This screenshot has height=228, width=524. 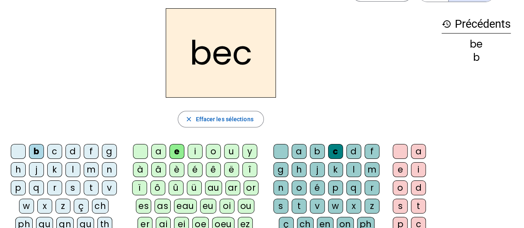 I want to click on div: or, so click(x=251, y=188).